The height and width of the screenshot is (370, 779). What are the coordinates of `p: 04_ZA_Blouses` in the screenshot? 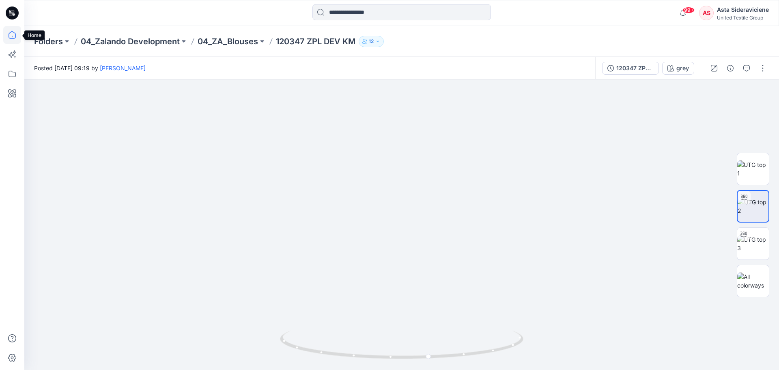 It's located at (228, 41).